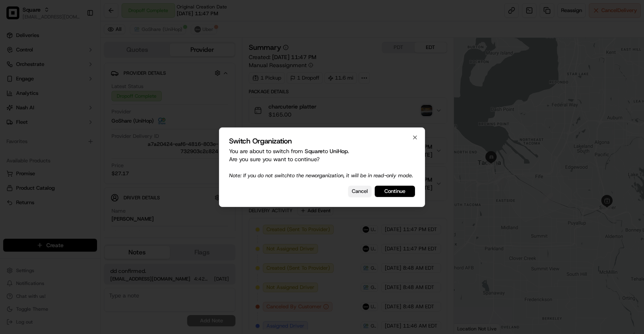  What do you see at coordinates (321, 175) in the screenshot?
I see `span: Note: If you do not switch to the new organization, it will be in read-only mode.` at bounding box center [321, 175].